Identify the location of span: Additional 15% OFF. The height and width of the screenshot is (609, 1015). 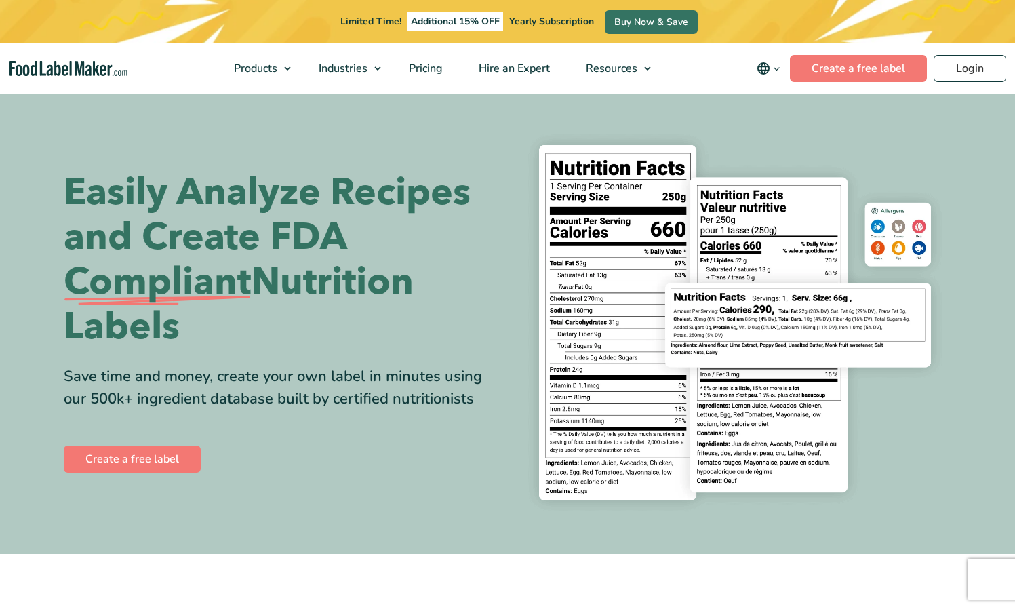
(455, 22).